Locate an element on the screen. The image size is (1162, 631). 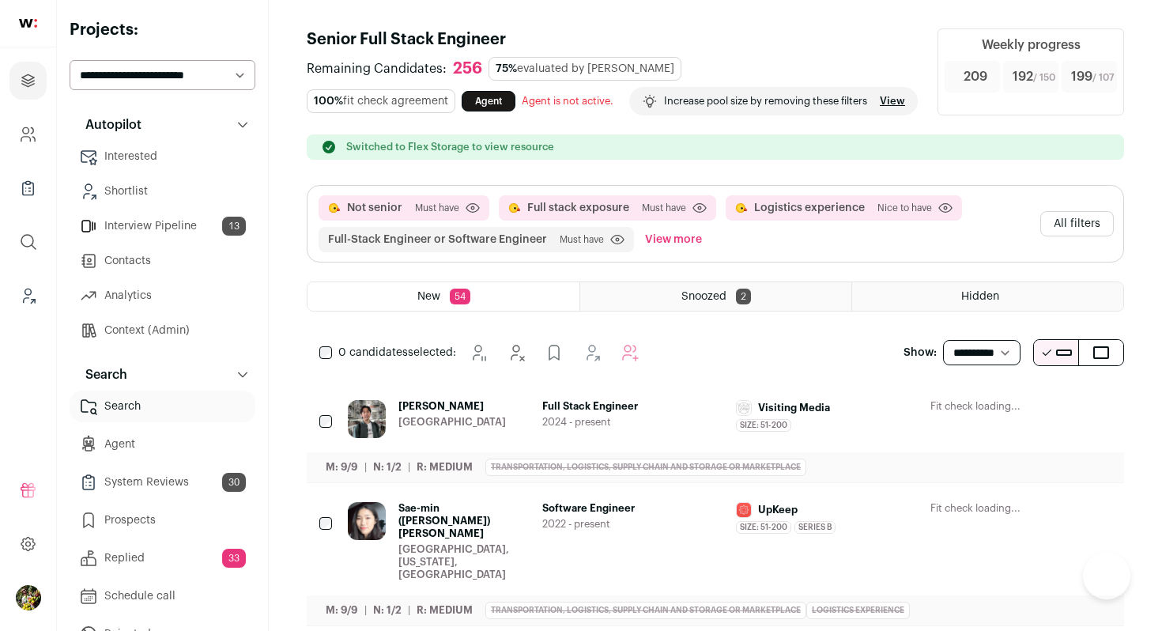
a: Company and ATS Settings is located at coordinates (28, 134).